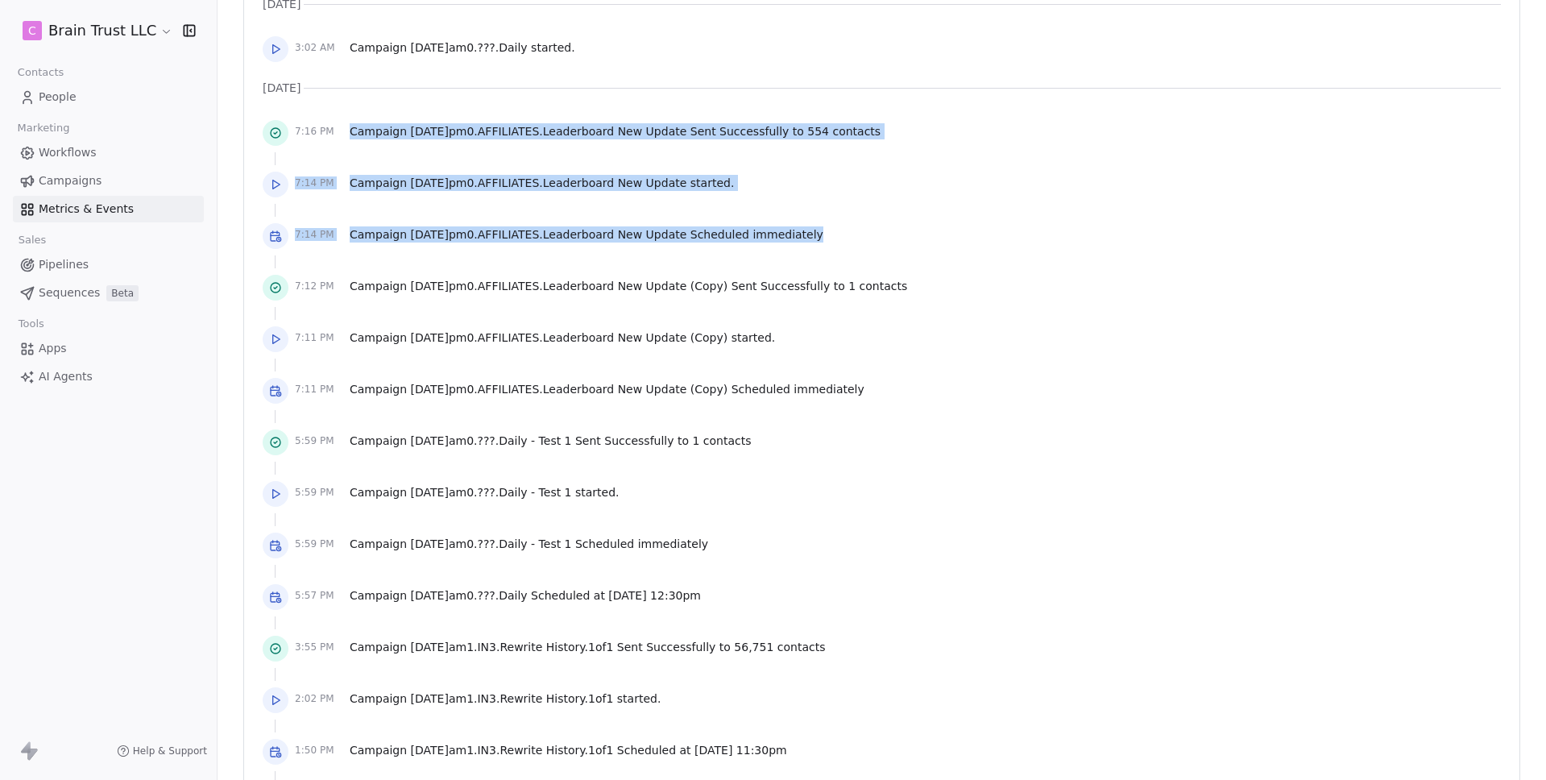 This screenshot has width=1546, height=780. Describe the element at coordinates (108, 209) in the screenshot. I see `a: Metrics & Events` at that location.